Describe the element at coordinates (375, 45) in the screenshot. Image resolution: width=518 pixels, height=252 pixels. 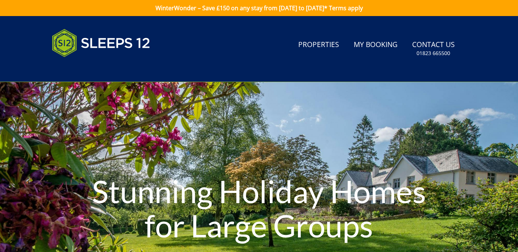
I see `a: My Booking` at that location.